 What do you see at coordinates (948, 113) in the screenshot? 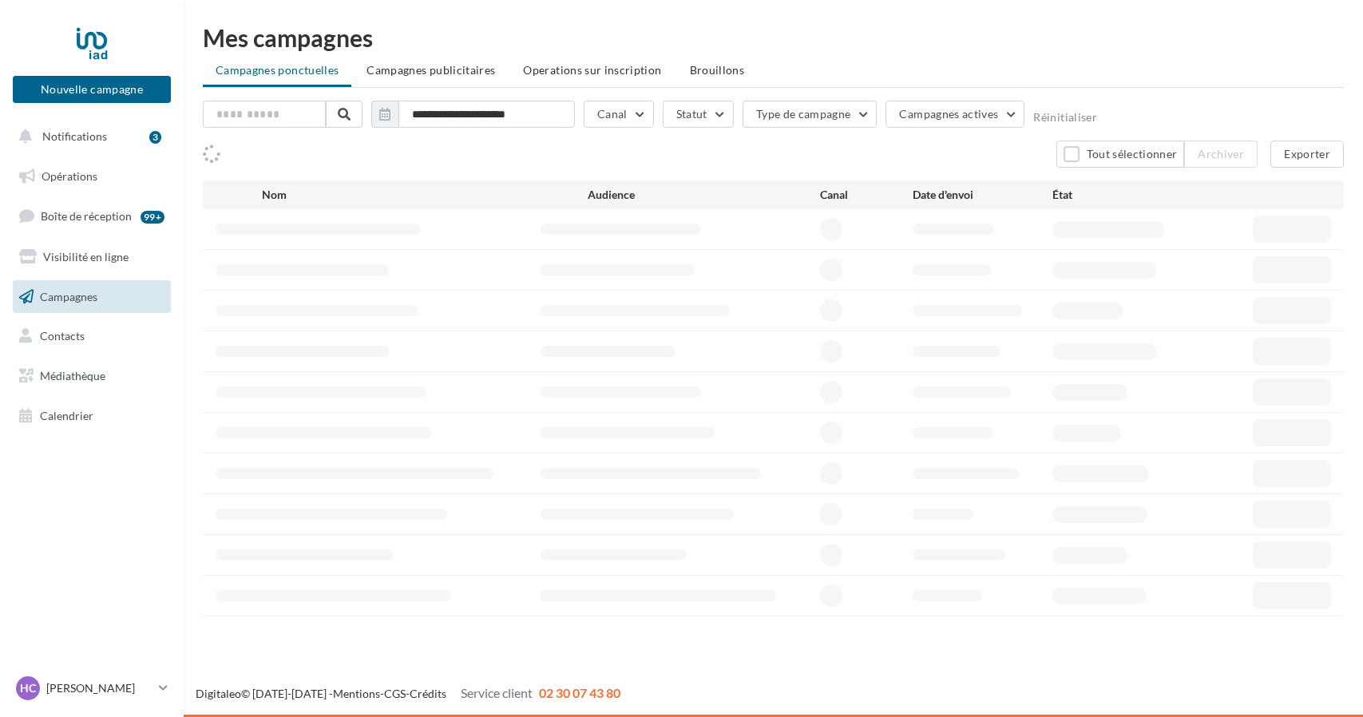
I see `span: Campagnes actives` at bounding box center [948, 113].